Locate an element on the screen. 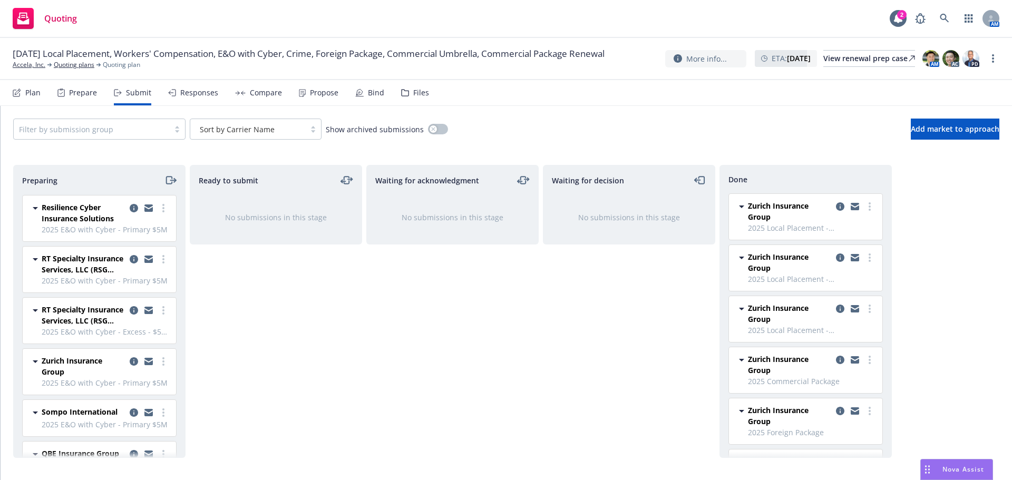 The width and height of the screenshot is (1012, 480). a: moveRight is located at coordinates (170, 180).